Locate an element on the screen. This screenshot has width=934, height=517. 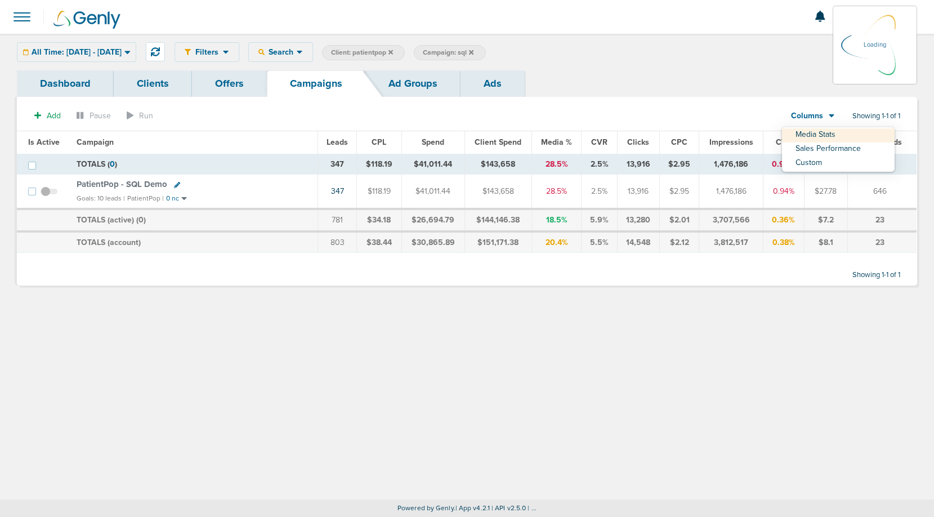
td: 0.38% is located at coordinates (783, 242).